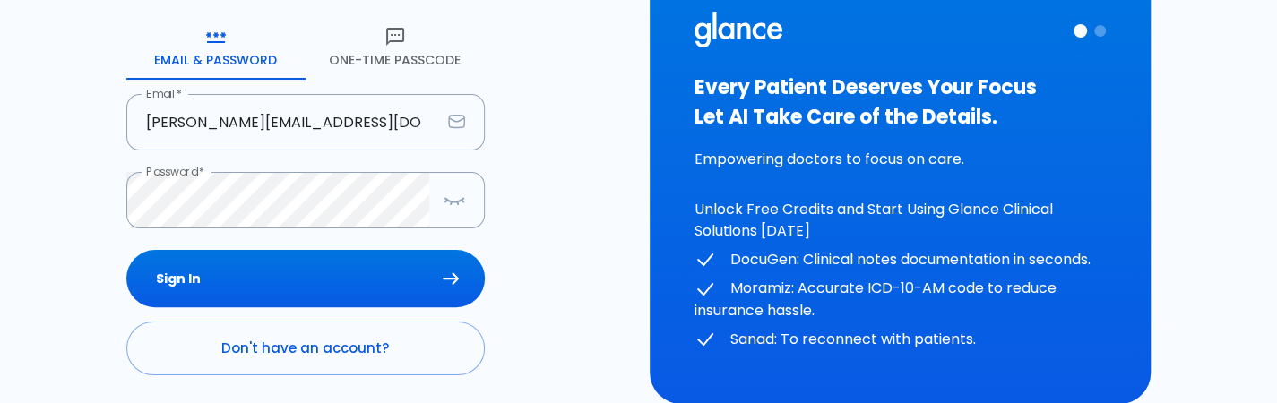  Describe the element at coordinates (164, 93) in the screenshot. I see `label: Email` at that location.